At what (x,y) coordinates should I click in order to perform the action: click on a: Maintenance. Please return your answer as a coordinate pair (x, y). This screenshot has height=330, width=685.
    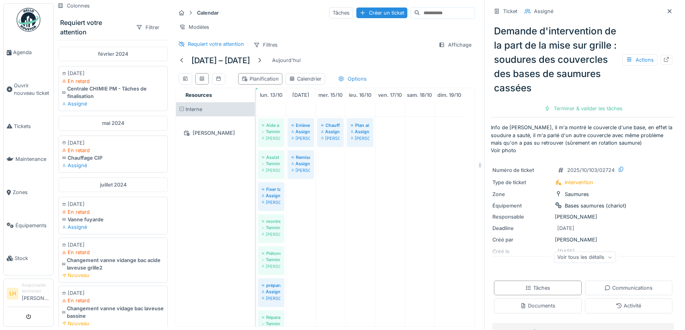
    Looking at the image, I should click on (28, 159).